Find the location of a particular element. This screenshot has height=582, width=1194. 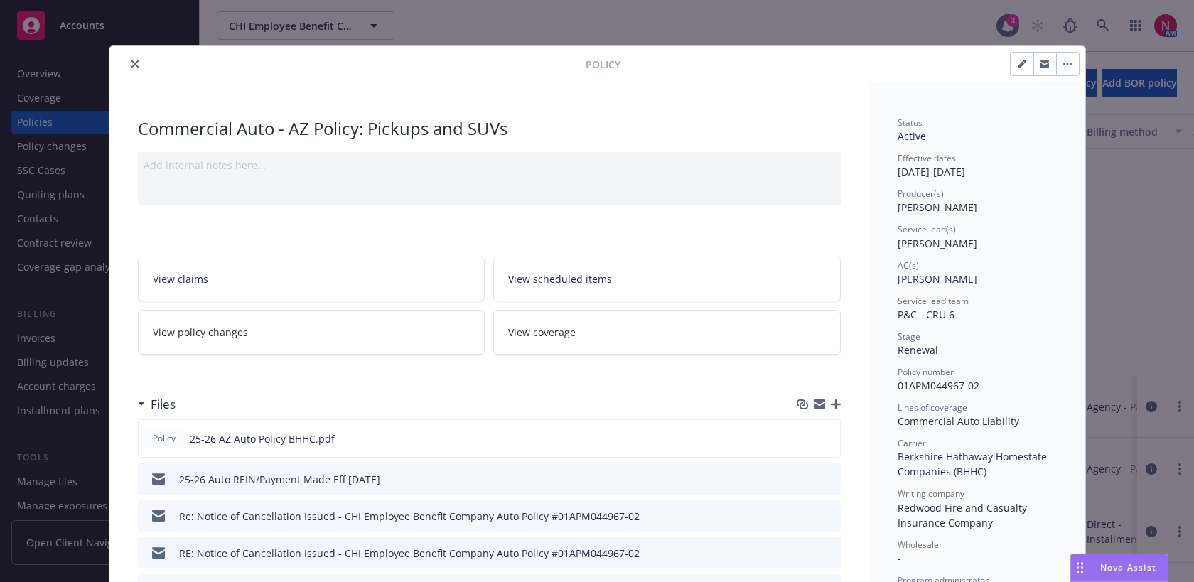

div: Re: Notice of Cancellation Issued - CHI Employee Benefit Company Auto Policy #01APM044967-02 is located at coordinates (409, 516).